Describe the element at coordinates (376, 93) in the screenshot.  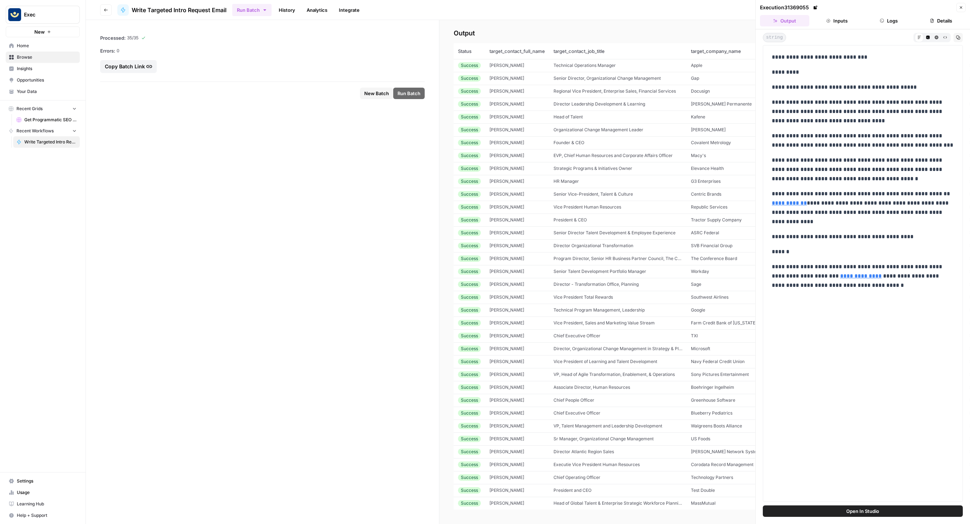
I see `span: New Batch` at that location.